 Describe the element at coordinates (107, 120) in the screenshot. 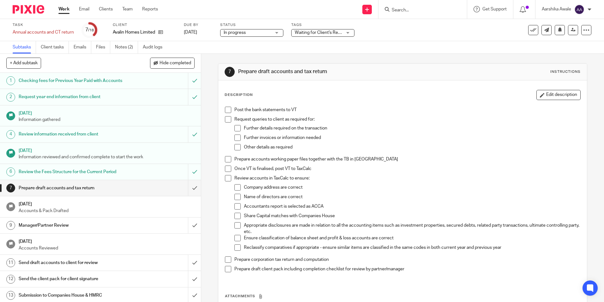

I see `p: Information gathered` at that location.